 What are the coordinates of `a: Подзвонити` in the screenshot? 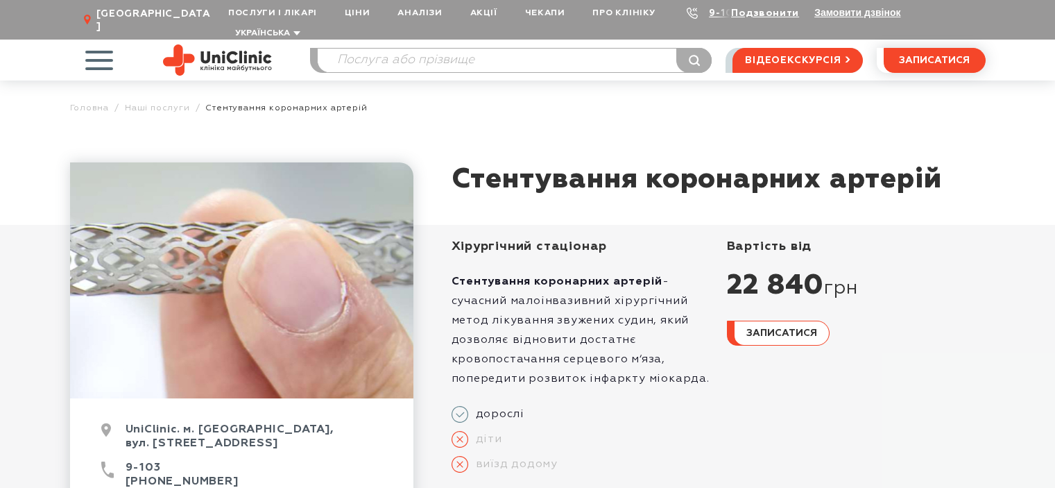 It's located at (765, 13).